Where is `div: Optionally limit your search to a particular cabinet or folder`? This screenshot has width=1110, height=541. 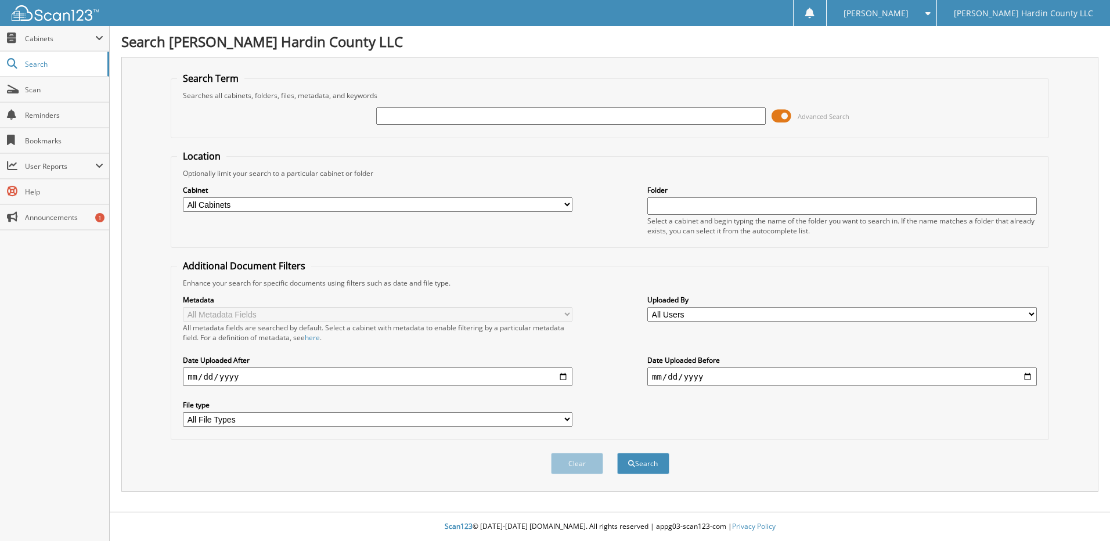 div: Optionally limit your search to a particular cabinet or folder is located at coordinates (609, 173).